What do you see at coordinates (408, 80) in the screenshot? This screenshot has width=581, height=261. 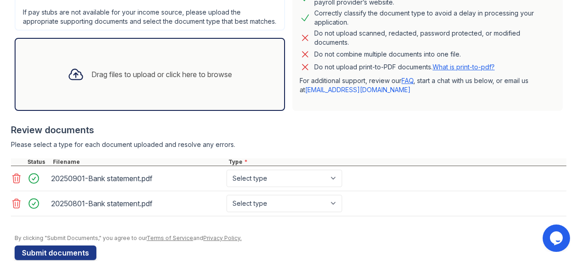 I see `a: FAQ` at bounding box center [408, 80].